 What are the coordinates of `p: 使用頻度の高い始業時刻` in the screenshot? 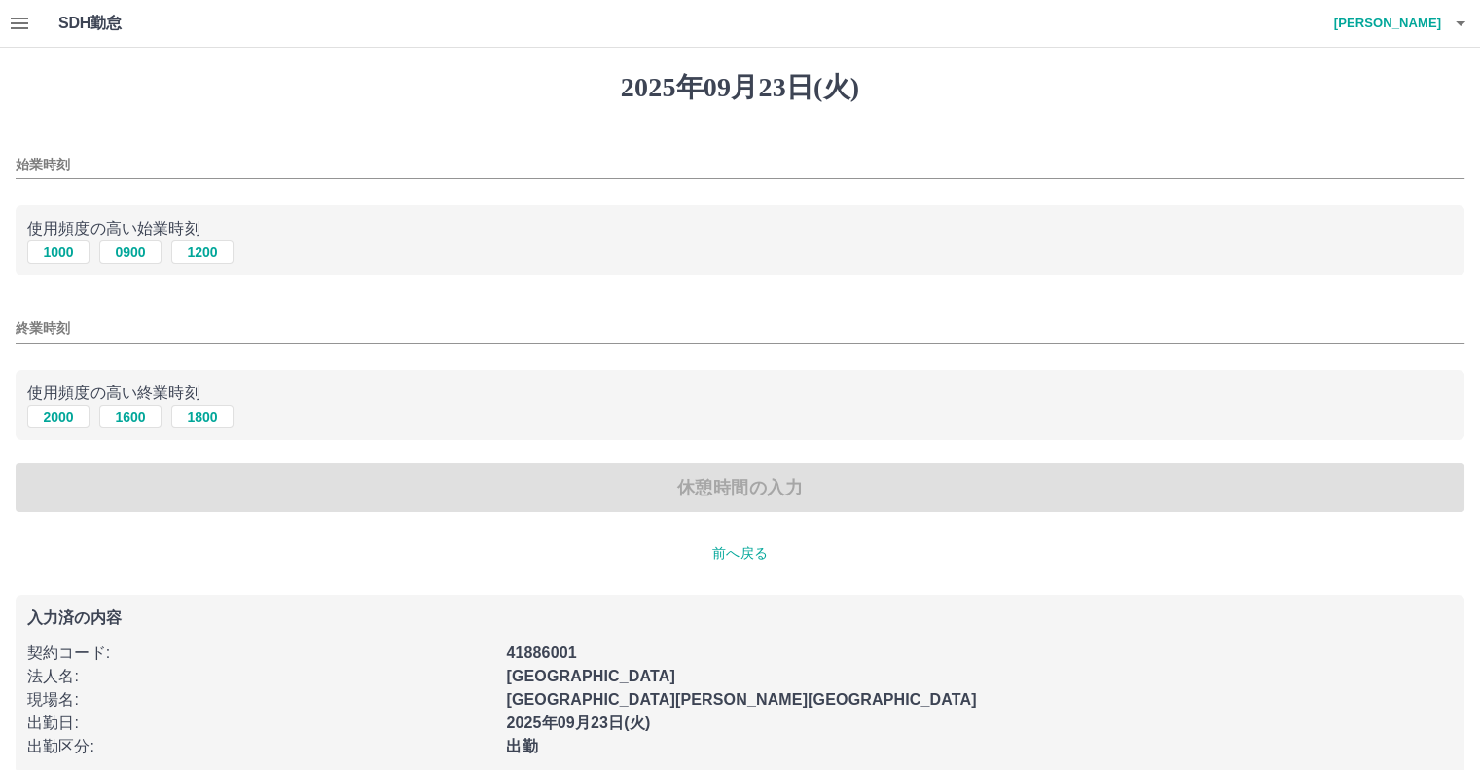 It's located at (740, 229).